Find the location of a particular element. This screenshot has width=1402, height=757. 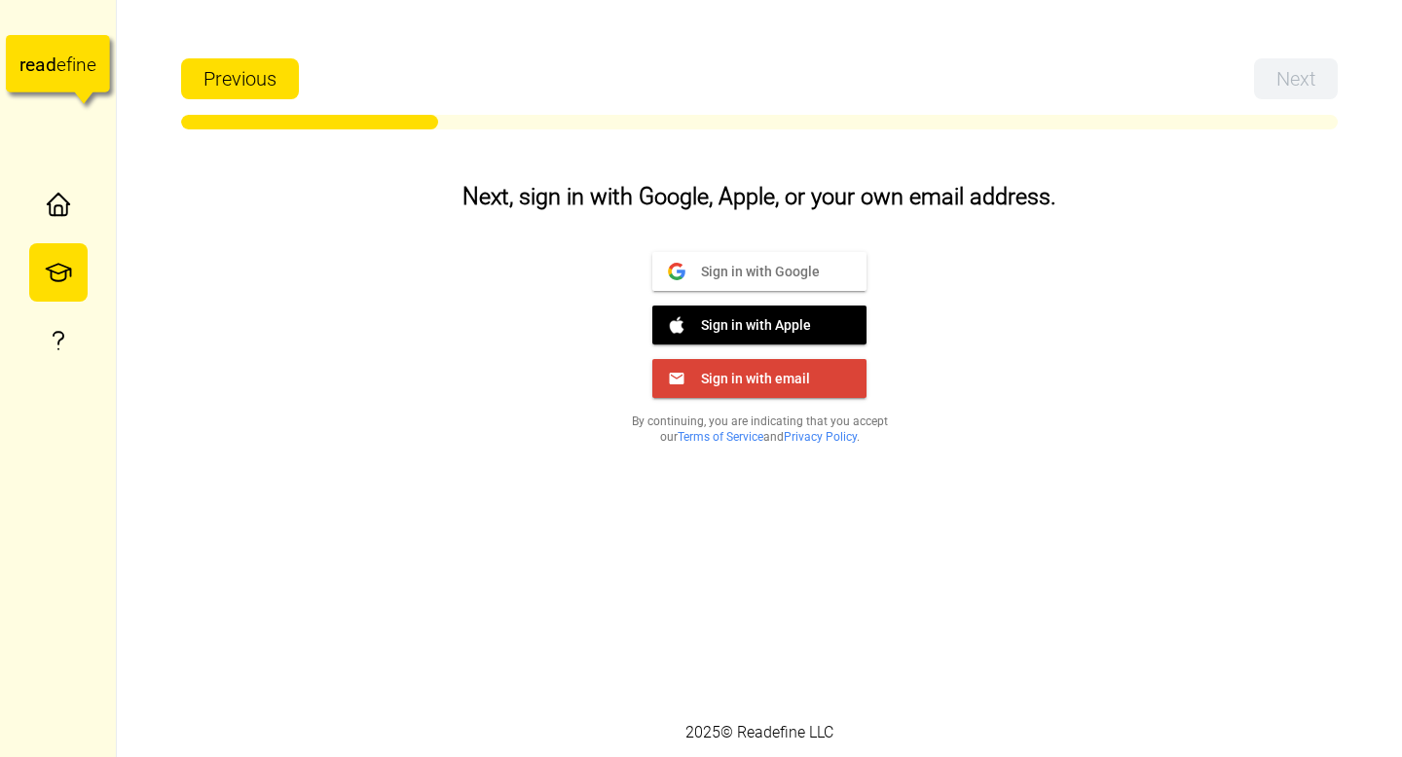

span: Next is located at coordinates (1296, 79).